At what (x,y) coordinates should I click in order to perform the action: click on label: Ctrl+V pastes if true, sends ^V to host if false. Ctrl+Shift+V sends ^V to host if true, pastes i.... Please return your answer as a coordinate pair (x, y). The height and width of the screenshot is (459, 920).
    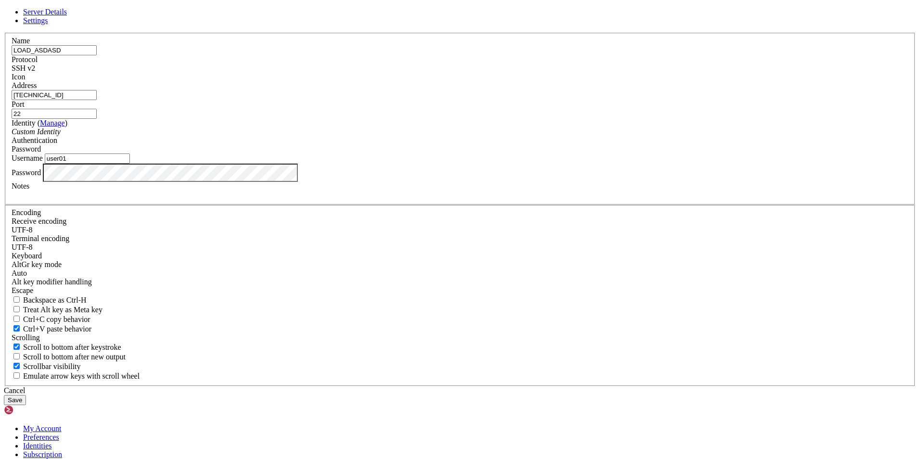
    Looking at the image, I should click on (52, 329).